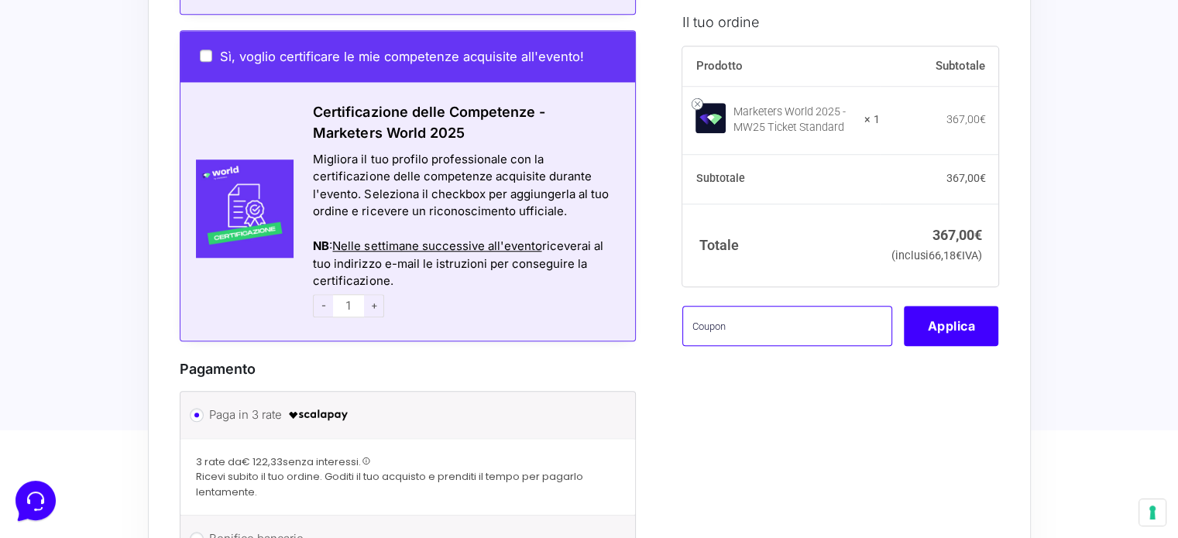  What do you see at coordinates (155, 414) in the screenshot?
I see `button: Messages` at bounding box center [155, 414].